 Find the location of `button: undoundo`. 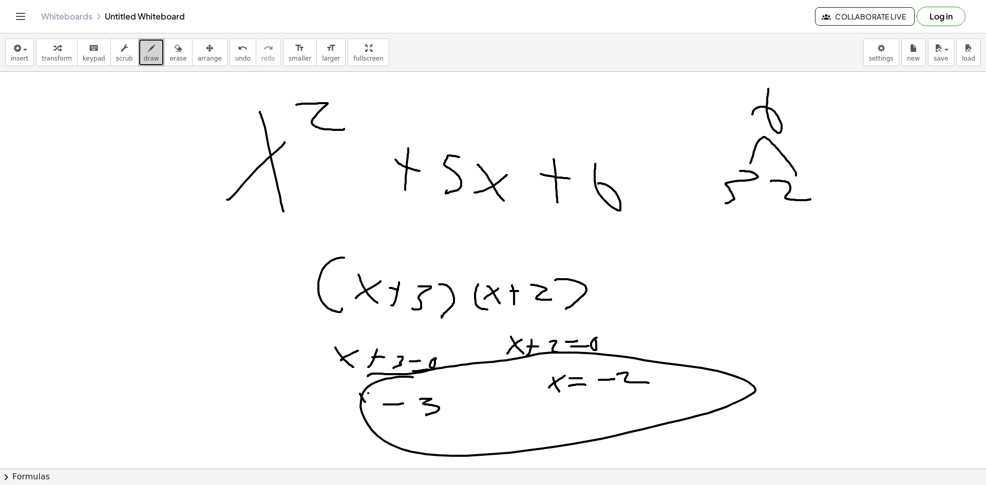

button: undoundo is located at coordinates (243, 52).